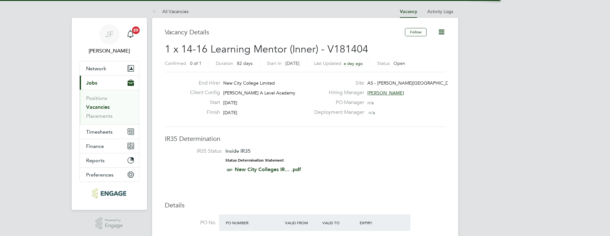  Describe the element at coordinates (337, 83) in the screenshot. I see `label: Site` at that location.